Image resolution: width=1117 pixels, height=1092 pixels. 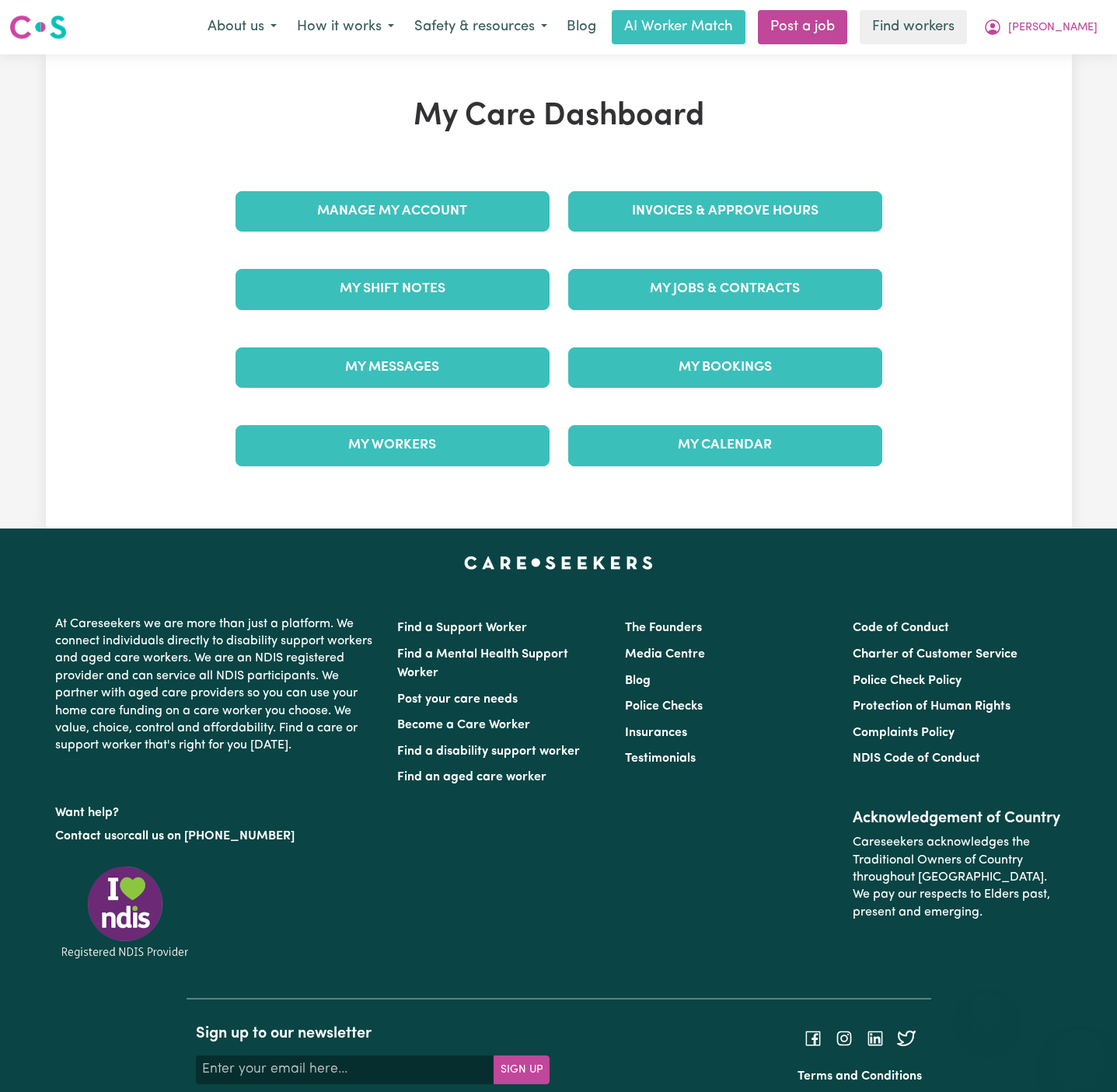 I want to click on a: Follow Careseekers on LinkedIn, so click(x=875, y=1037).